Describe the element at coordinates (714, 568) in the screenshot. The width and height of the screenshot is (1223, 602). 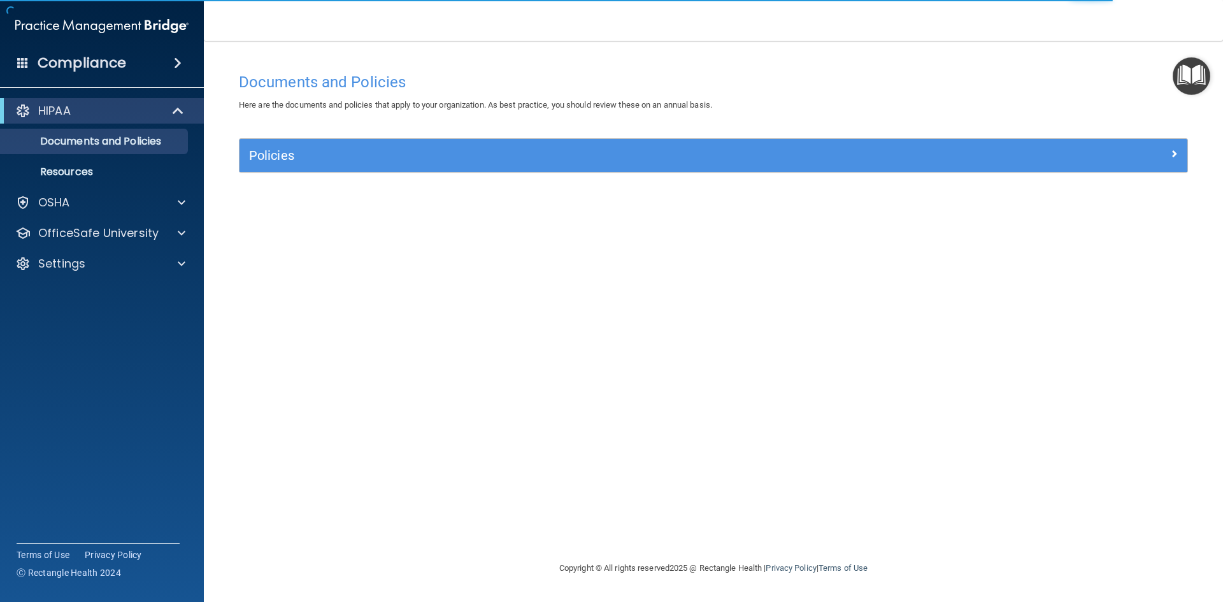
I see `div: Copyright © All rights reserved 2025 @ Rectangle Health | |` at that location.